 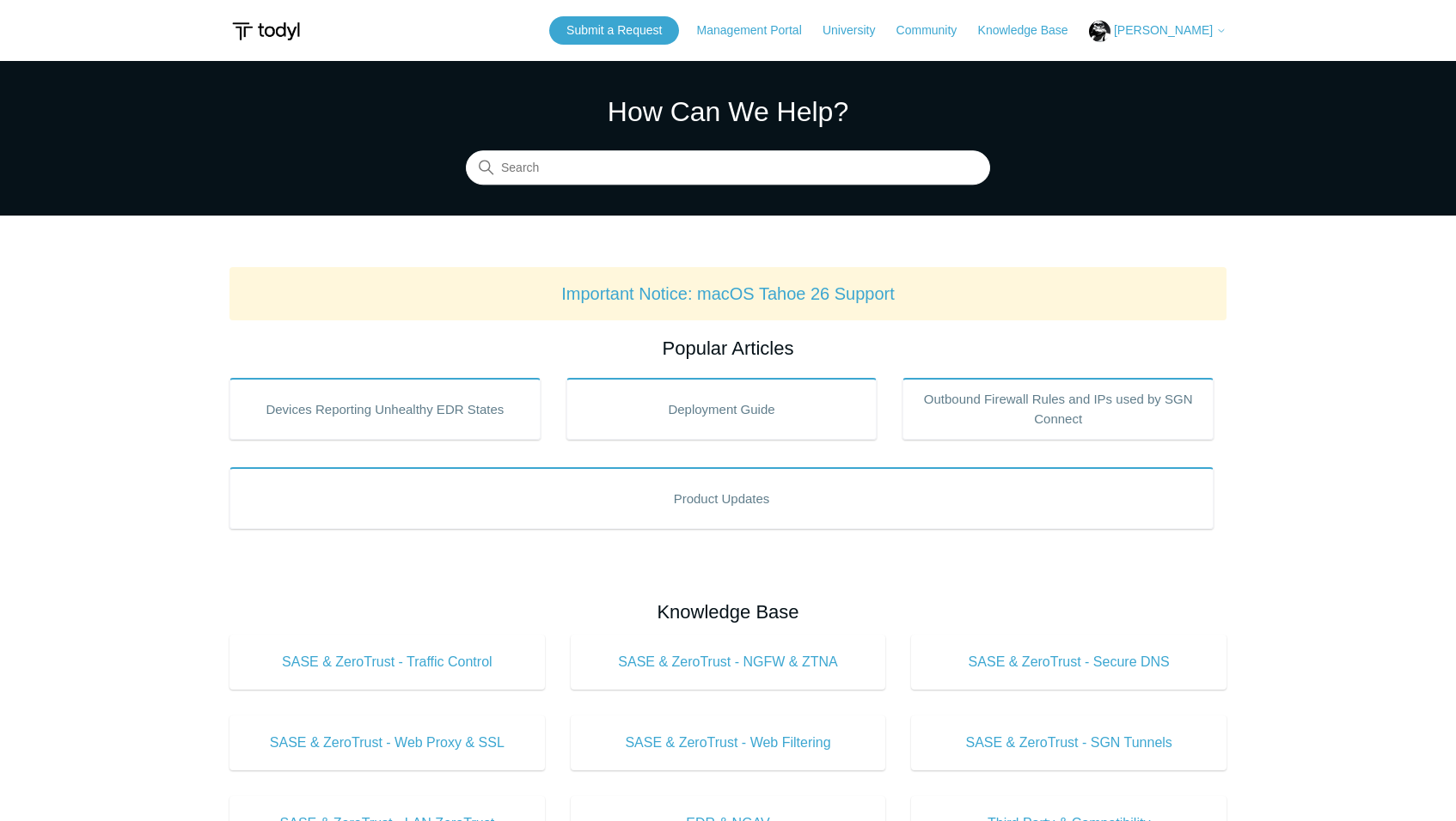 What do you see at coordinates (266, 31) in the screenshot?
I see `img: Todyl Support Center Help Center home page` at bounding box center [266, 31].